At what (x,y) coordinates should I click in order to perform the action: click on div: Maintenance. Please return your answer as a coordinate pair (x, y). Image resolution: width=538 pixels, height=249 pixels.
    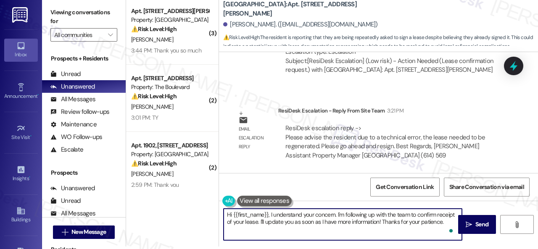
    Looking at the image, I should click on (74, 124).